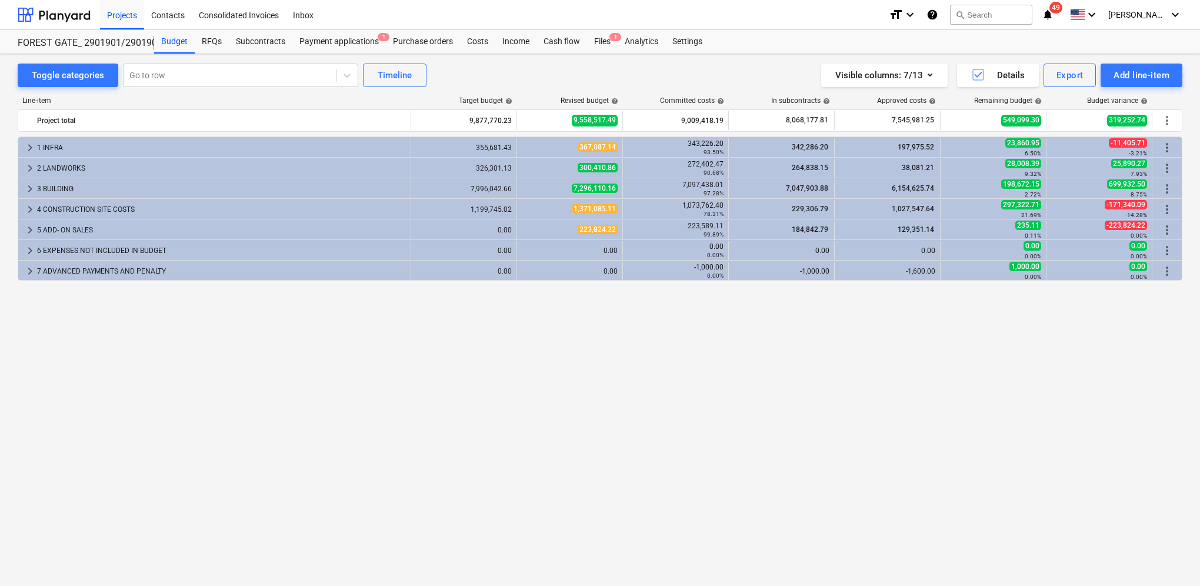 This screenshot has width=1200, height=586. I want to click on div: Export, so click(1070, 75).